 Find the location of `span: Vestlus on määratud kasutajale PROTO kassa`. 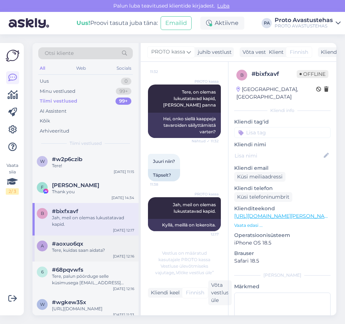

span: Vestlus on määratud kasutajale PROTO kassa is located at coordinates (184, 256).